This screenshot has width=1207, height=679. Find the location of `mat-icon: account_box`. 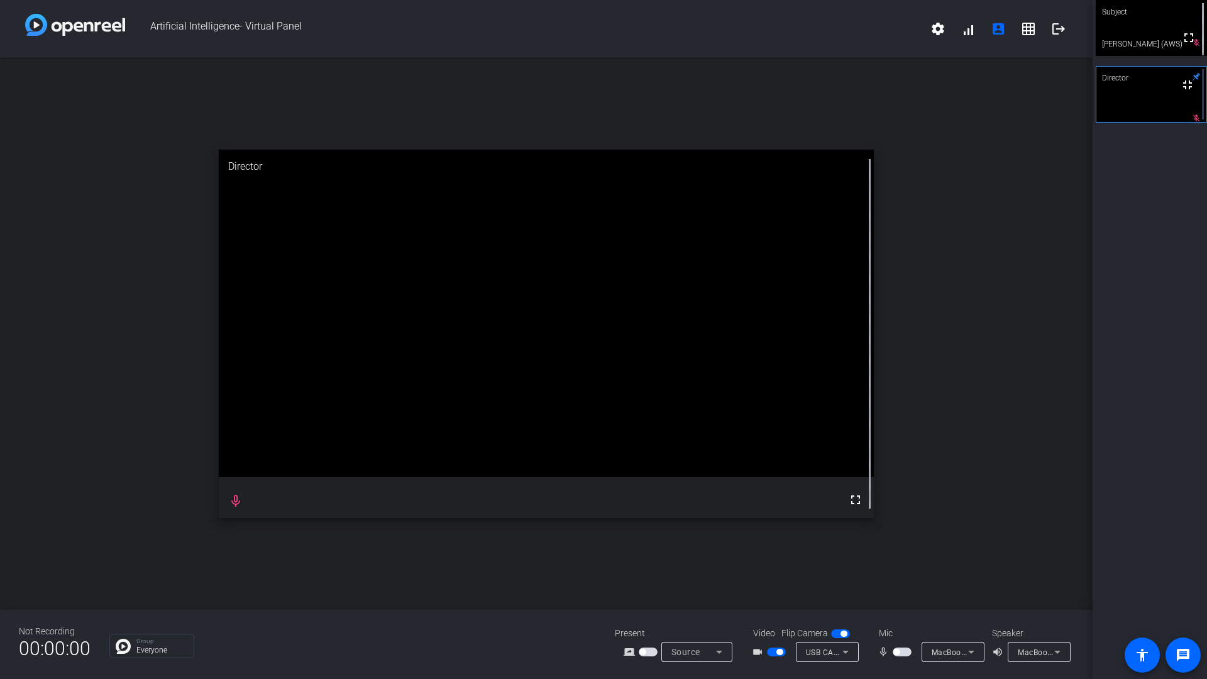

mat-icon: account_box is located at coordinates (998, 29).